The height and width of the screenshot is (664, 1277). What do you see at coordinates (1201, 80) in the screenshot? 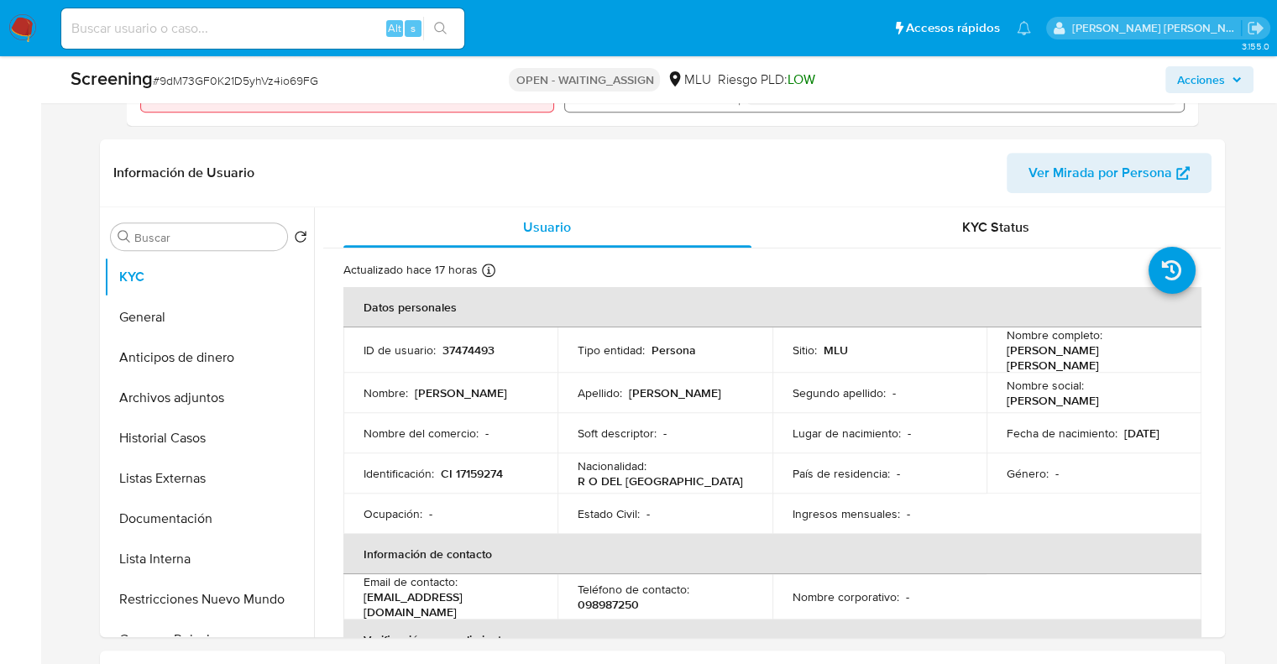
I see `span: Acciones` at bounding box center [1201, 80].